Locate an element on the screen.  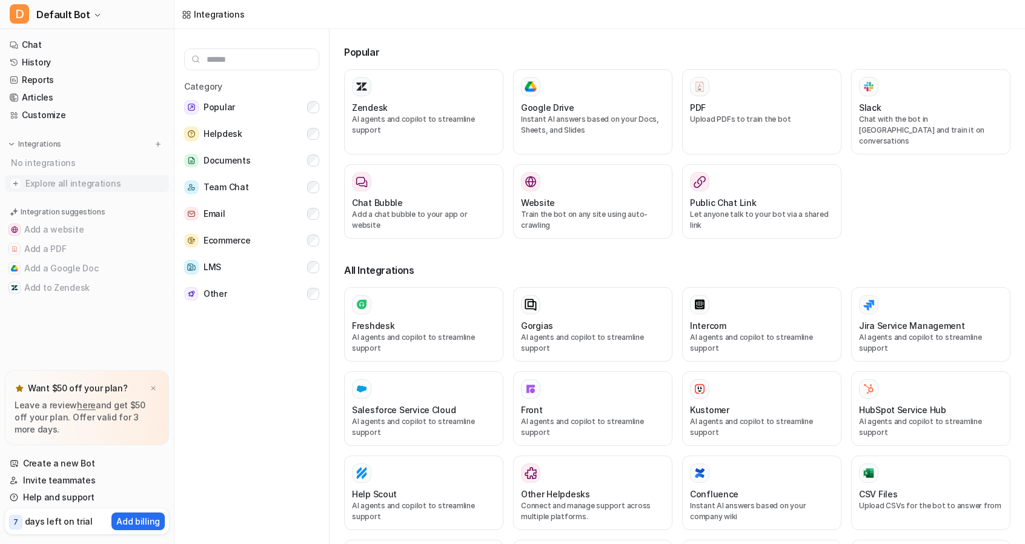
img: Ecommerce is located at coordinates (191, 240).